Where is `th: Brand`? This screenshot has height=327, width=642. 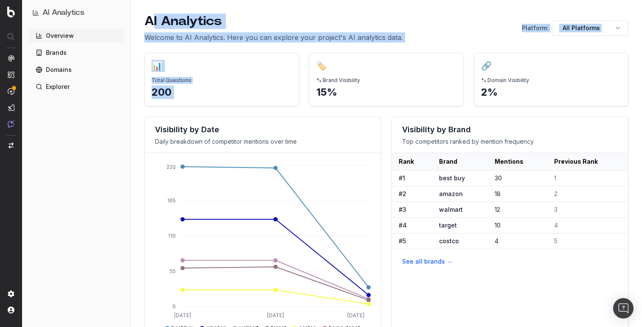
th: Brand is located at coordinates (460, 161).